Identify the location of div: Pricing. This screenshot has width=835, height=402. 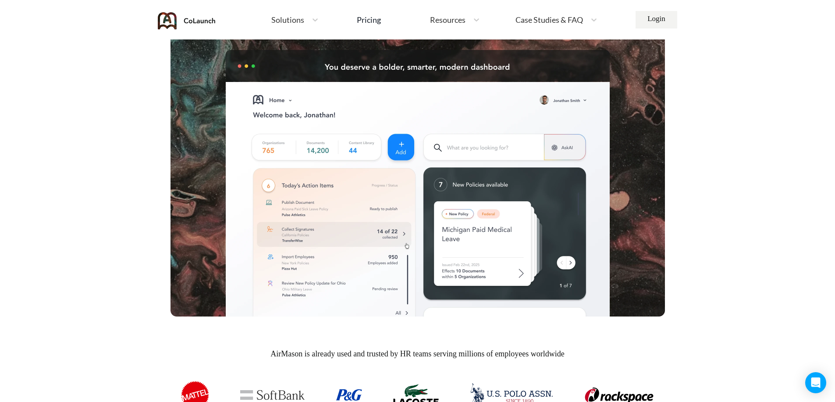
(369, 20).